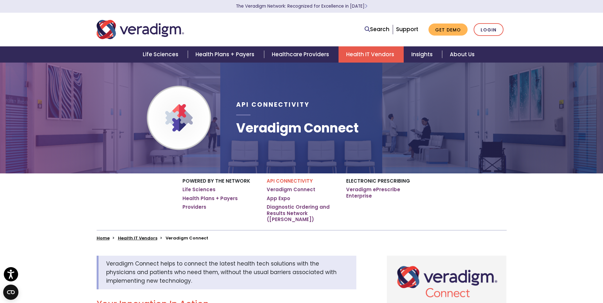 Image resolution: width=603 pixels, height=303 pixels. What do you see at coordinates (103, 238) in the screenshot?
I see `a: Home` at bounding box center [103, 238].